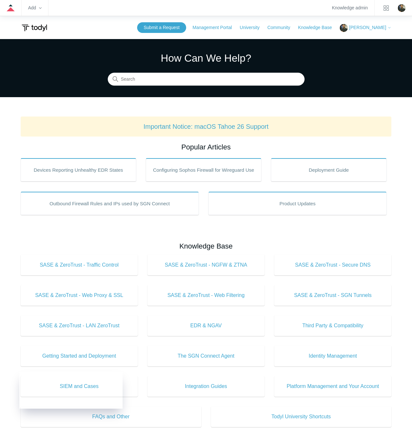 The image size is (412, 428). Describe the element at coordinates (333, 326) in the screenshot. I see `a: Third Party & Compatibility` at that location.